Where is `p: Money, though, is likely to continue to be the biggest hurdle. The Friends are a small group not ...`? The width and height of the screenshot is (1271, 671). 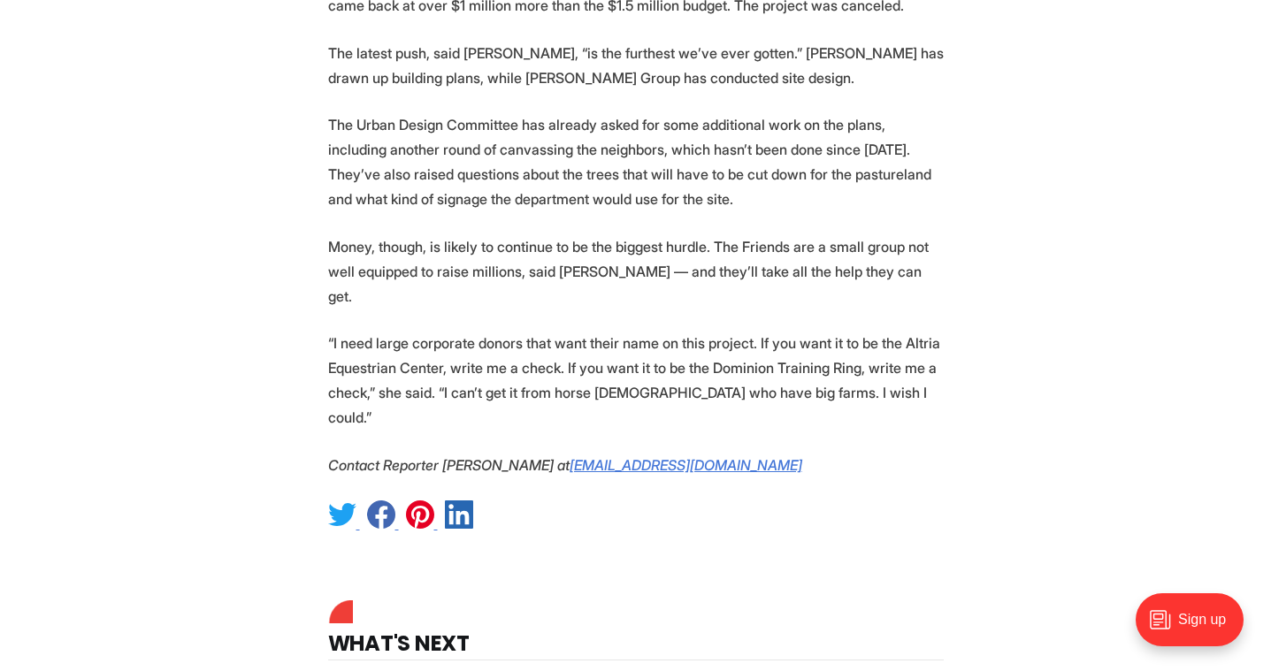
p: Money, though, is likely to continue to be the biggest hurdle. The Friends are a small group not ... is located at coordinates (636, 271).